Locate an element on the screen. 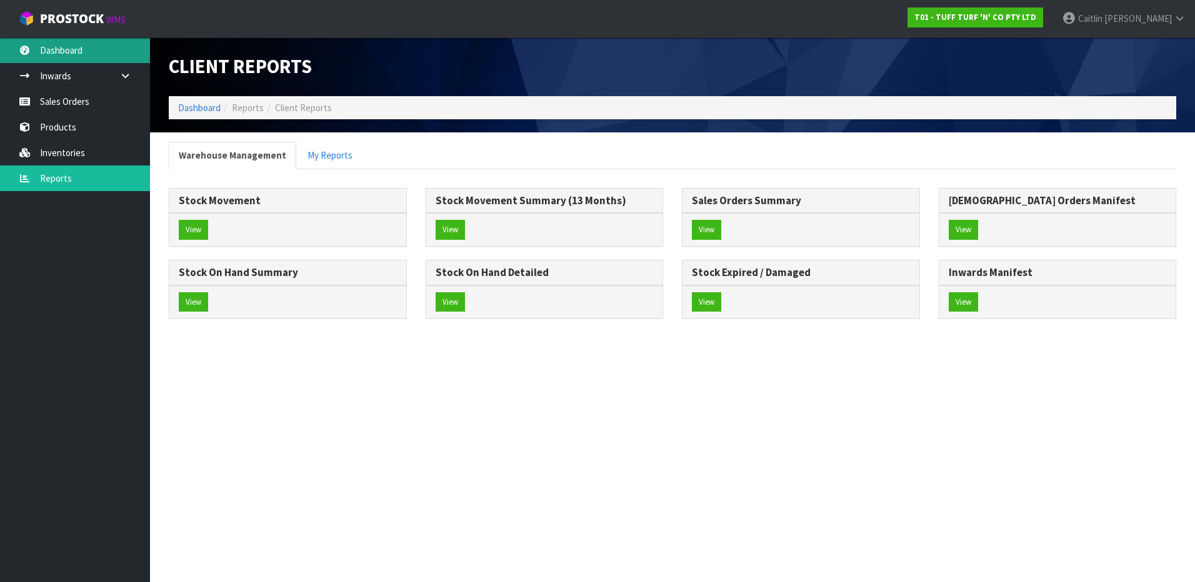  strong: T01 - TUFF TURF 'N' CO PTY LTD is located at coordinates (975, 17).